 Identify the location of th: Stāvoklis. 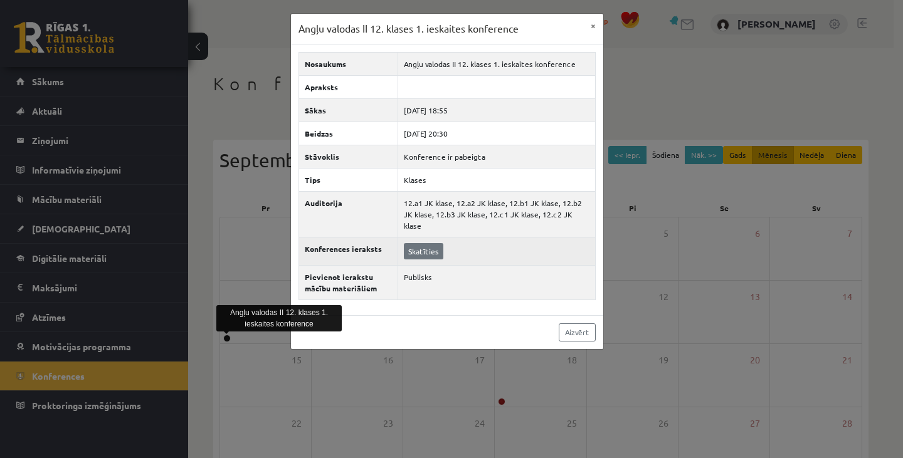
(348, 156).